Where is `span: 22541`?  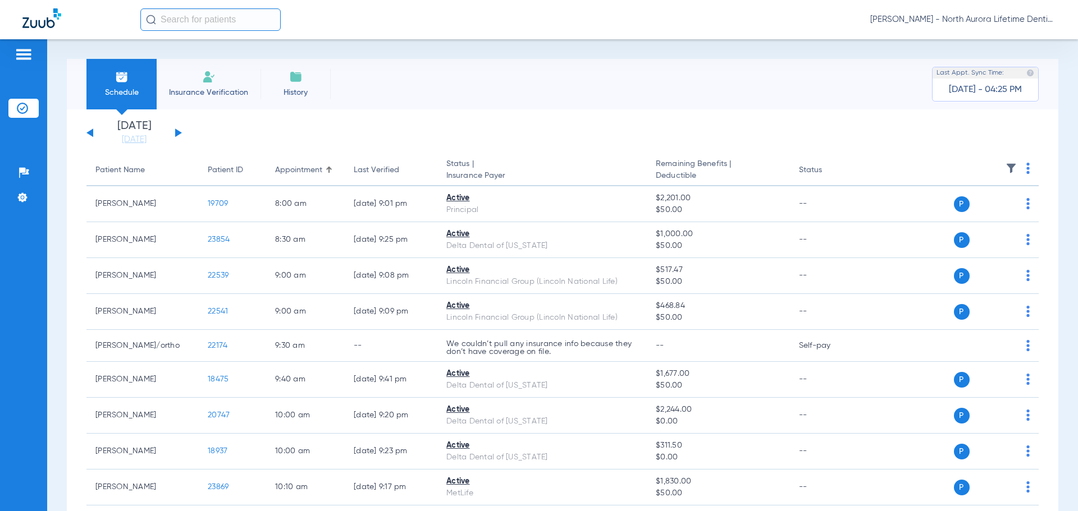
span: 22541 is located at coordinates (218, 312).